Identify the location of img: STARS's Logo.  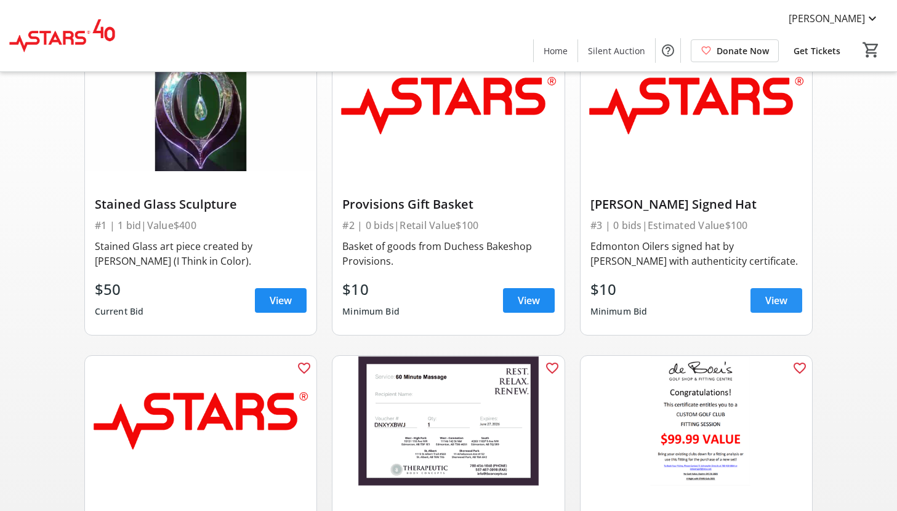
(62, 36).